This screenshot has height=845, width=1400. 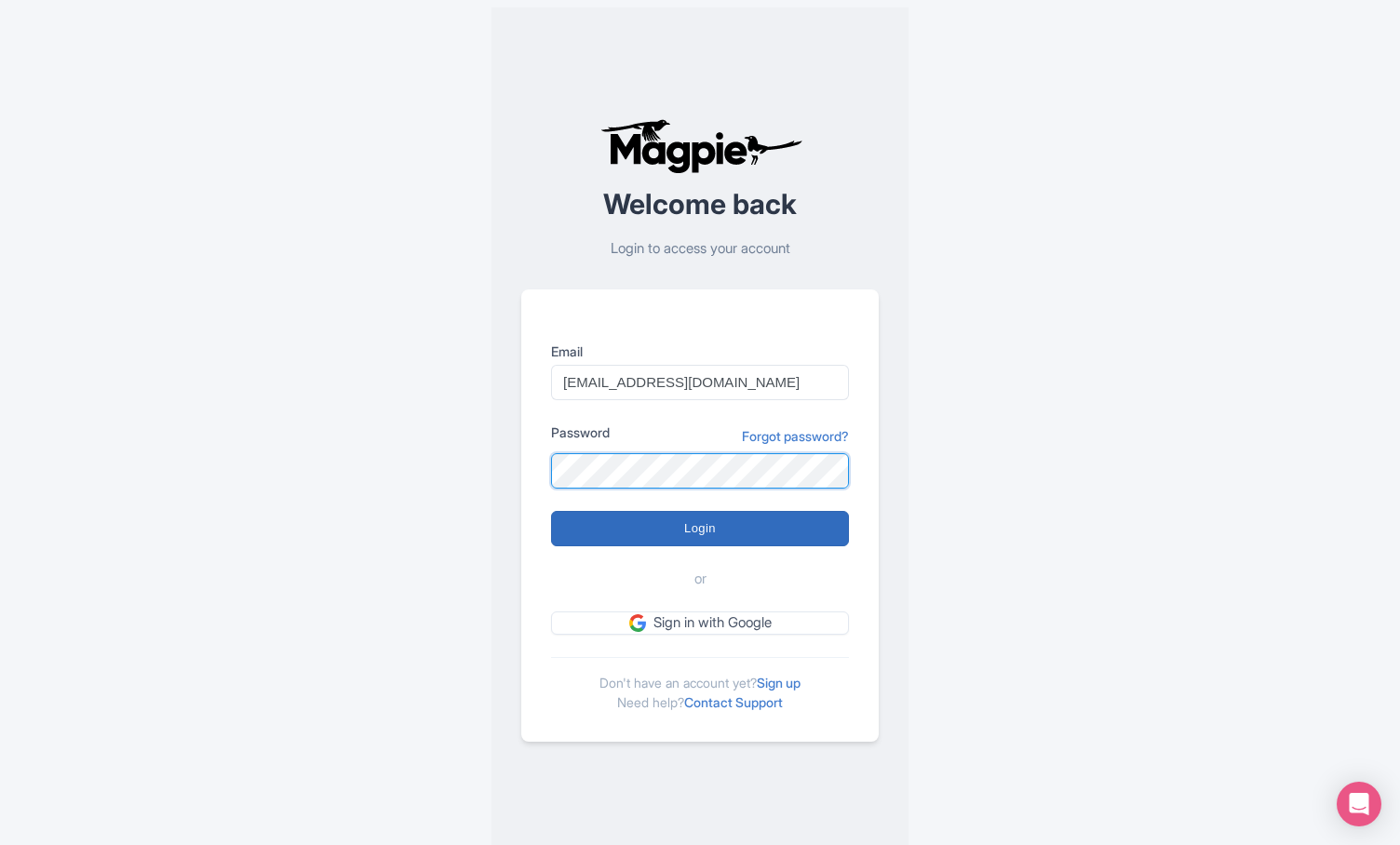 What do you see at coordinates (700, 248) in the screenshot?
I see `p: Login to access your account` at bounding box center [700, 248].